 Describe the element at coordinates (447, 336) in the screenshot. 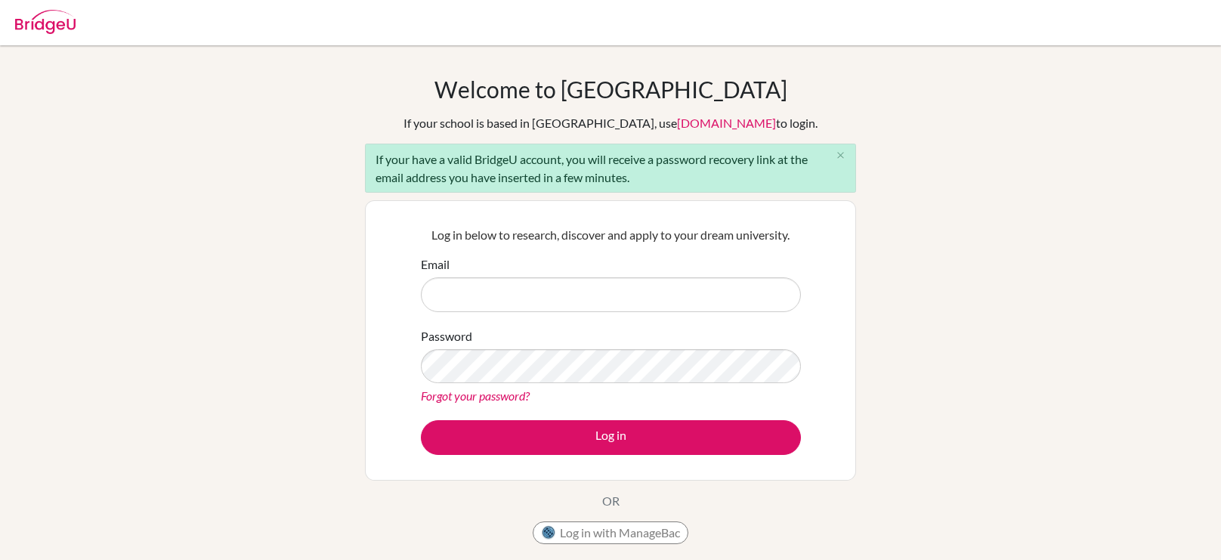

I see `label: Password` at that location.